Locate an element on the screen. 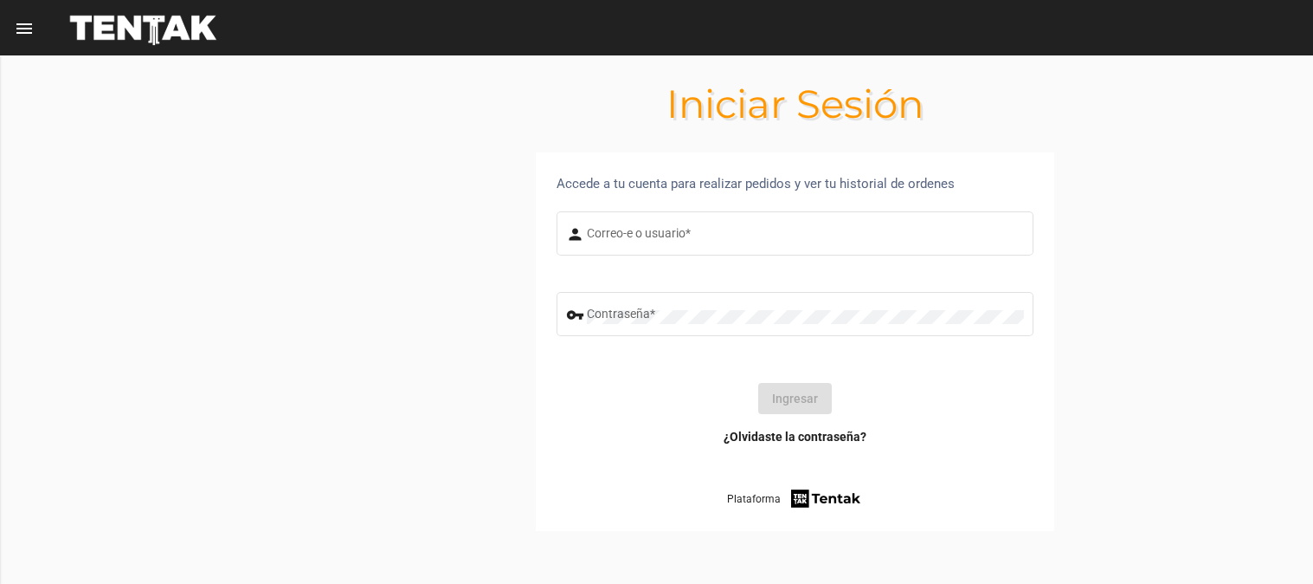  span: Plataforma is located at coordinates (754, 499).